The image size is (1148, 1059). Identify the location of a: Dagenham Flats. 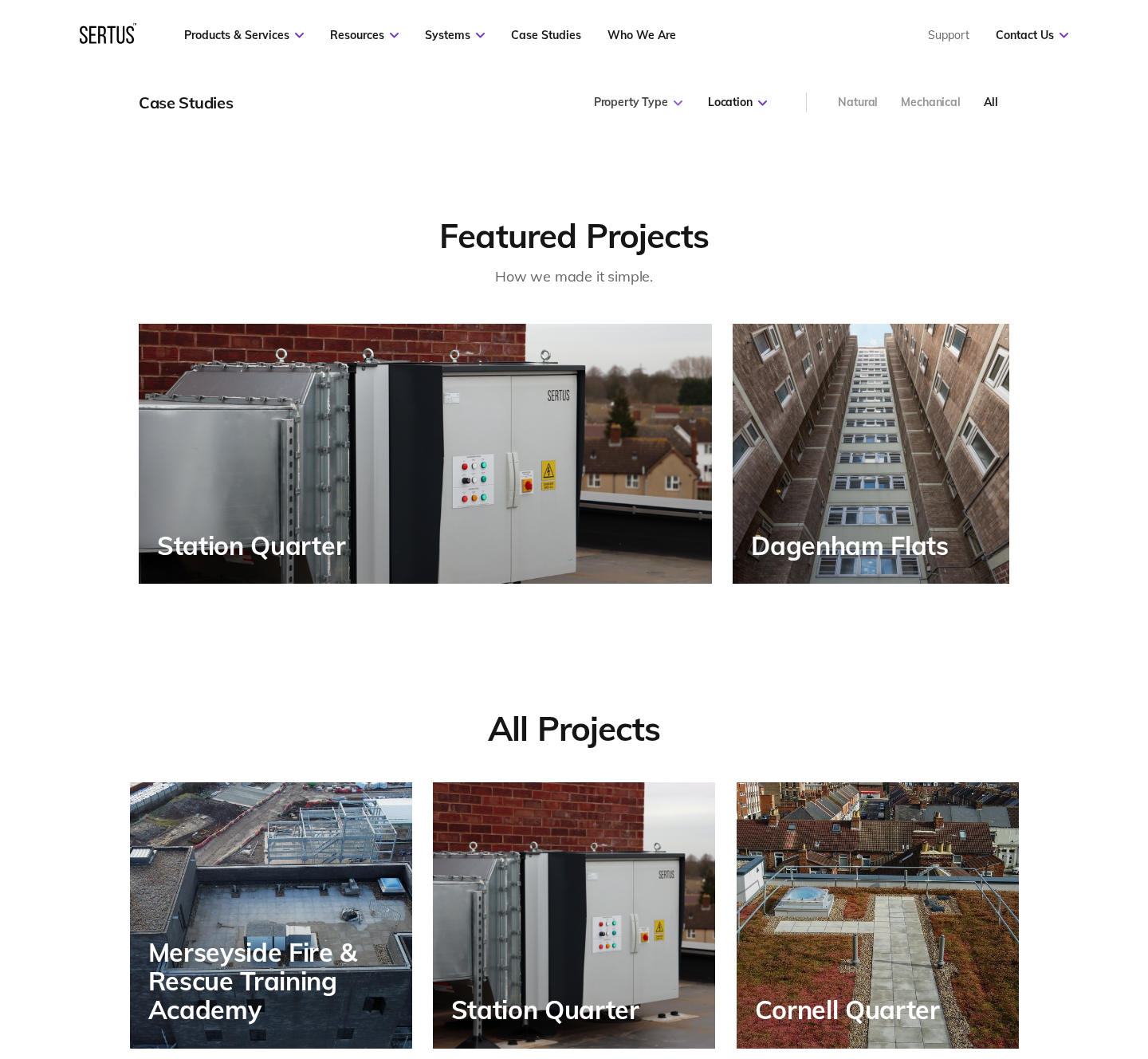
(870, 453).